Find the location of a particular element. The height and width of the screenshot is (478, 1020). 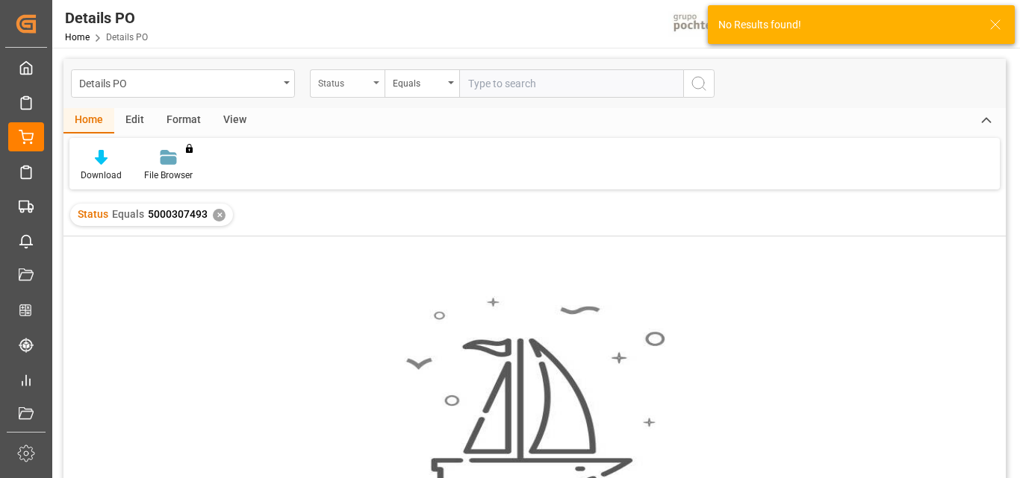

input: Type to search is located at coordinates (571, 84).